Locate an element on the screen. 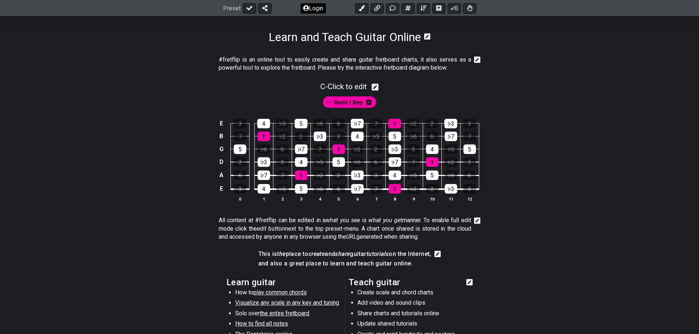 This screenshot has height=334, width=699. button: Add media link is located at coordinates (377, 8).